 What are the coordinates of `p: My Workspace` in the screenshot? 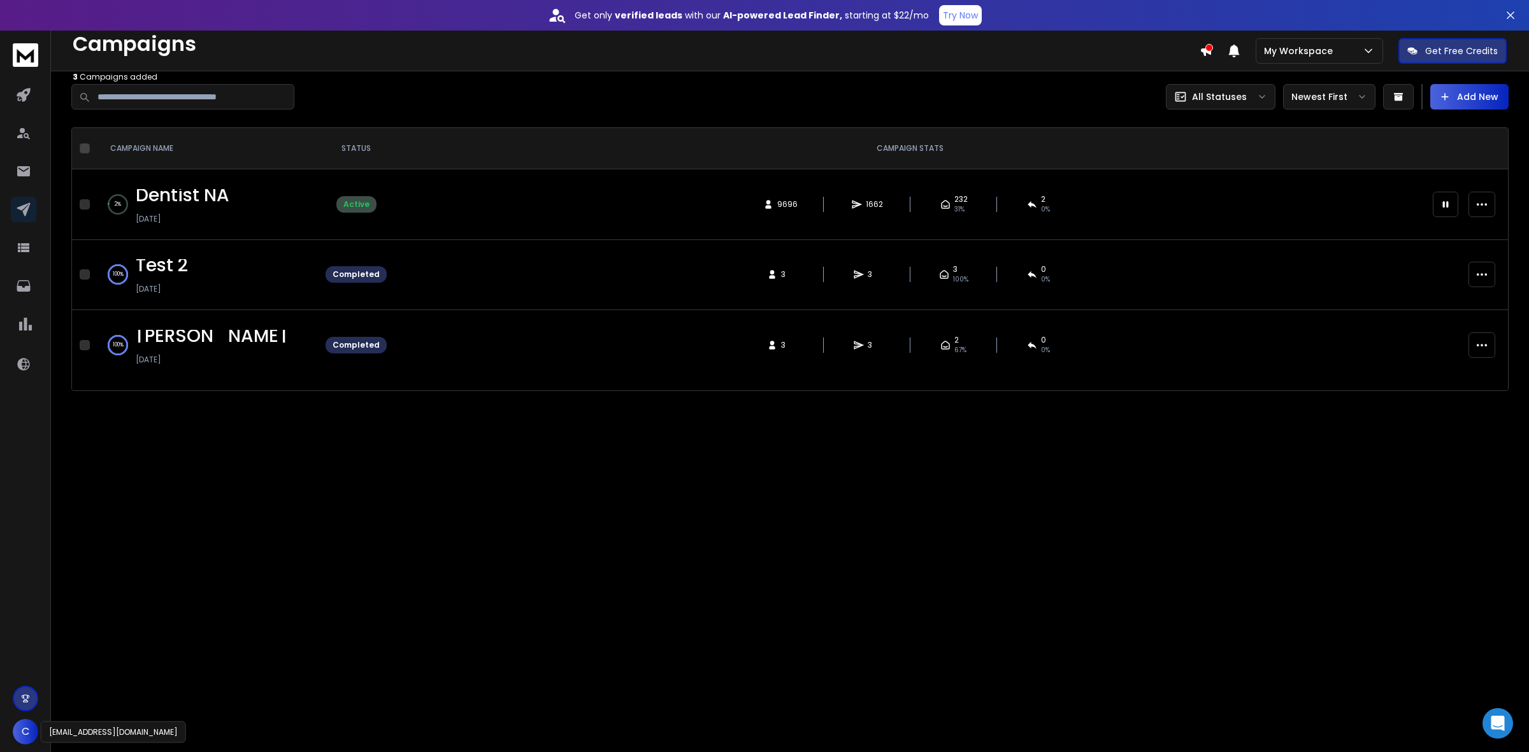 It's located at (1301, 51).